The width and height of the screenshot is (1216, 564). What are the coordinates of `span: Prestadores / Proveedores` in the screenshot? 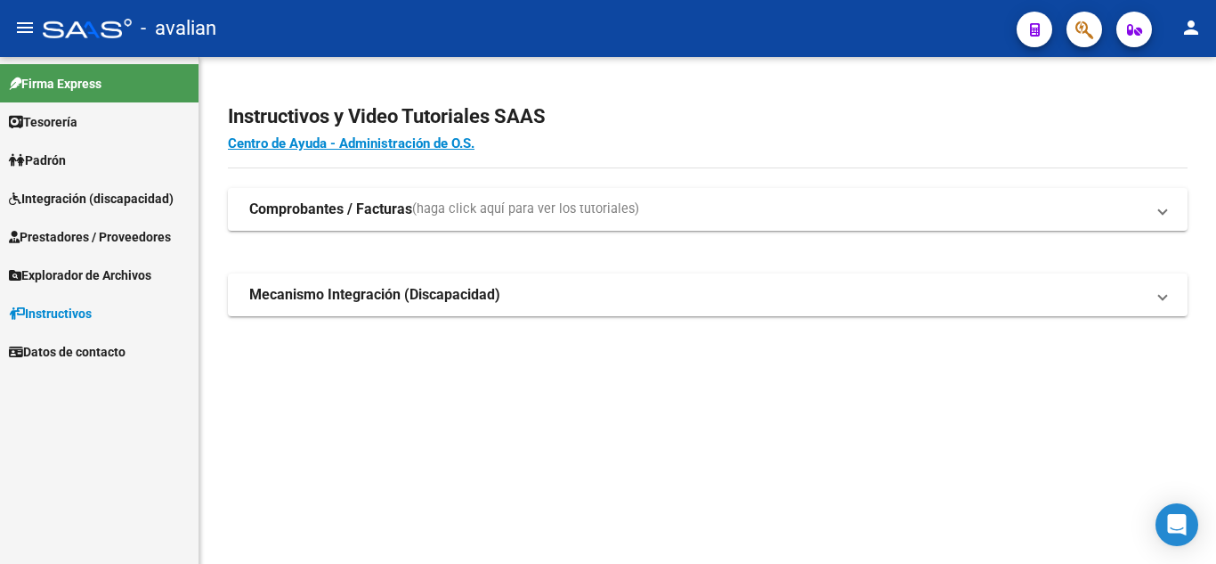 It's located at (90, 237).